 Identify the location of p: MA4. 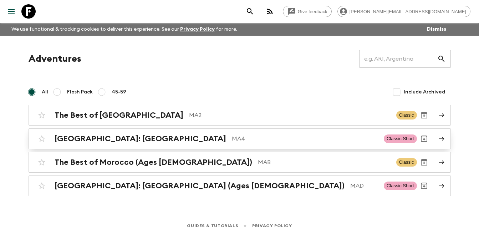
(305, 139).